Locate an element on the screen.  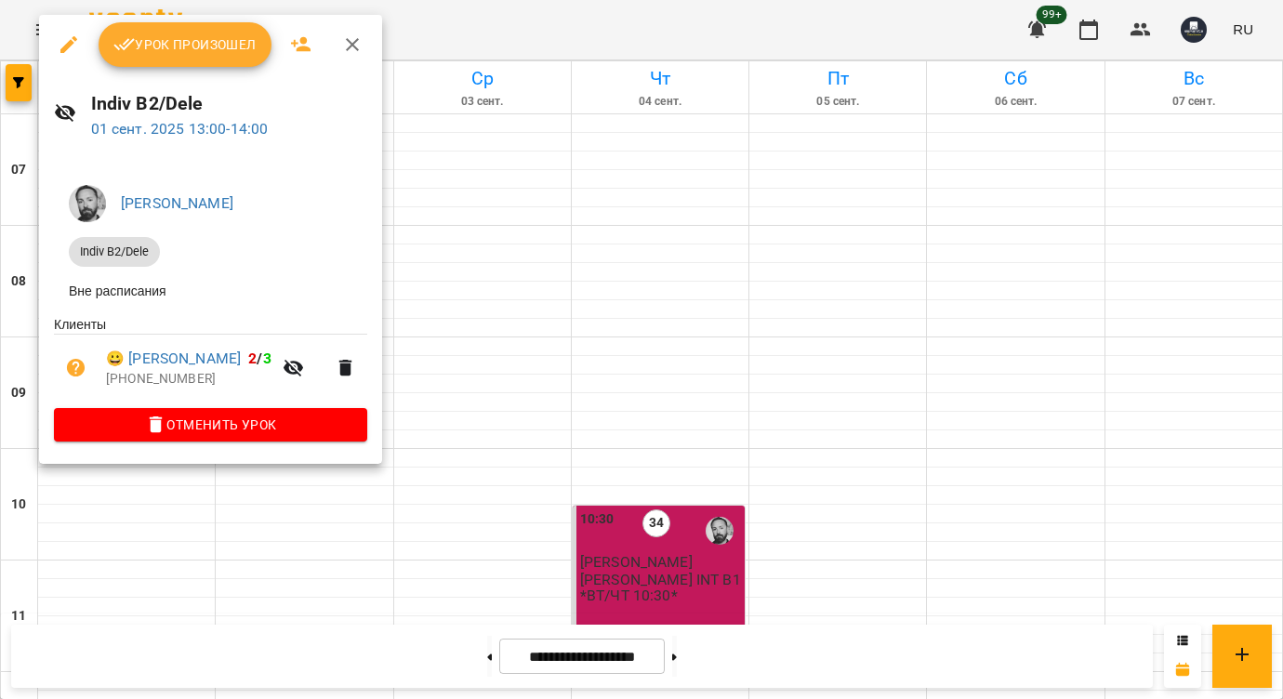
button: Урок произошел is located at coordinates (185, 45).